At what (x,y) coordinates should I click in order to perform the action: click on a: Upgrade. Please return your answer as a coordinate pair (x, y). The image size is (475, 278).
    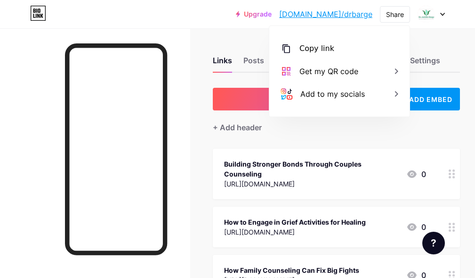
    Looking at the image, I should click on (254, 14).